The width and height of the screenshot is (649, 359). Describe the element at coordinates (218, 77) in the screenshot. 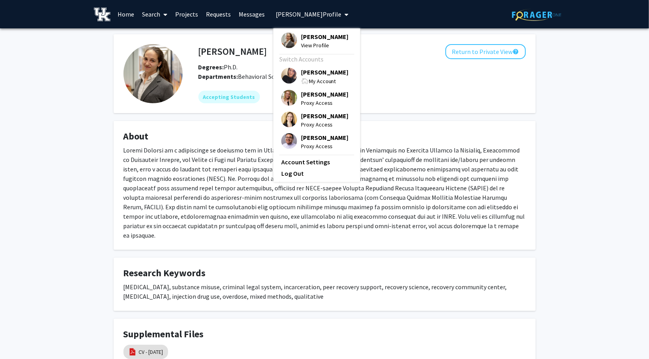

I see `b: Departments:` at that location.